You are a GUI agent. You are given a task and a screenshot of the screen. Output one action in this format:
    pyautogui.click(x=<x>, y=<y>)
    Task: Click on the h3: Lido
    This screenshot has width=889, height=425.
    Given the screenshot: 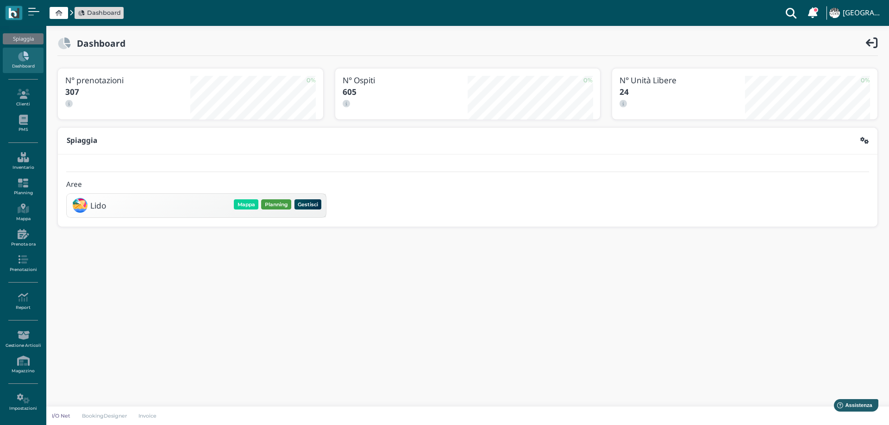 What is the action you would take?
    pyautogui.click(x=98, y=205)
    